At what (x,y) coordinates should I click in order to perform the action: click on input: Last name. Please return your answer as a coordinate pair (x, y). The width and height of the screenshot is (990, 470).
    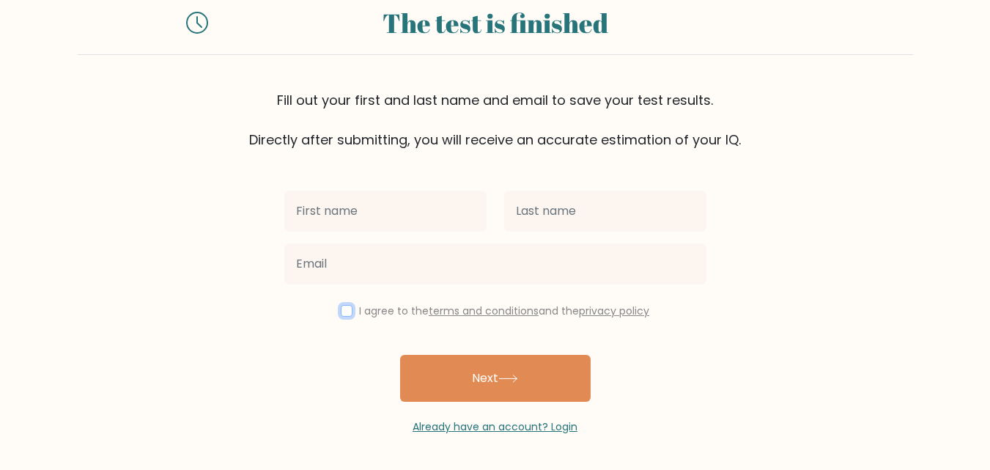
    Looking at the image, I should click on (606, 211).